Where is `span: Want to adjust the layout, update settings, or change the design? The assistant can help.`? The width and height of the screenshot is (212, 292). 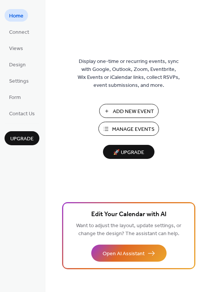 span: Want to adjust the layout, update settings, or change the design? The assistant can help. is located at coordinates (129, 230).